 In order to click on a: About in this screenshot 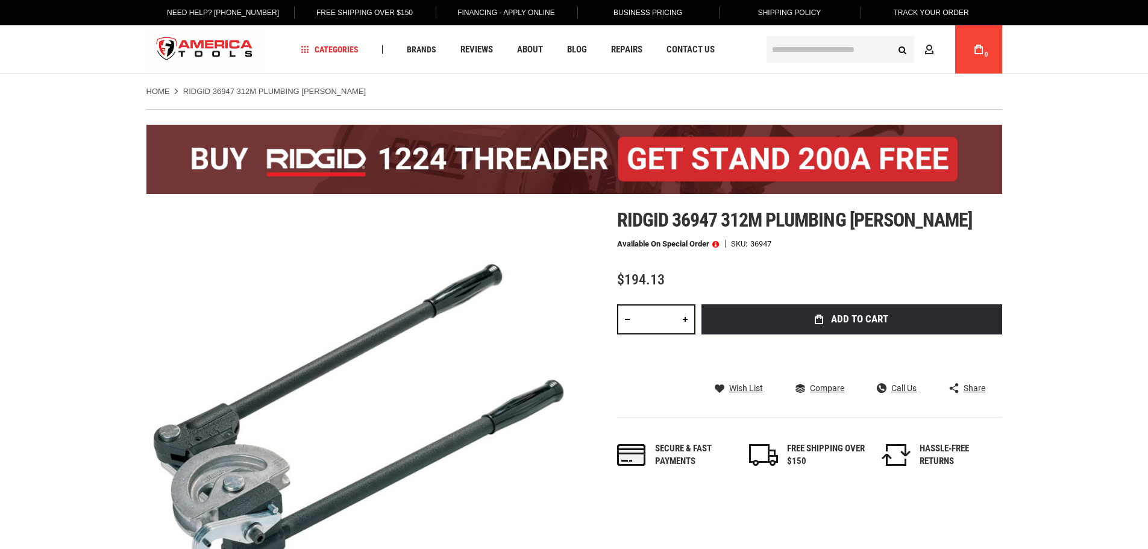, I will do `click(530, 49)`.